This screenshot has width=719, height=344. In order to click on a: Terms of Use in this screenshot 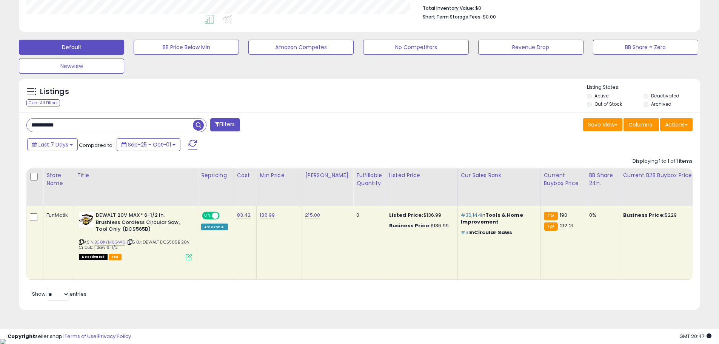, I will do `click(80, 336)`.